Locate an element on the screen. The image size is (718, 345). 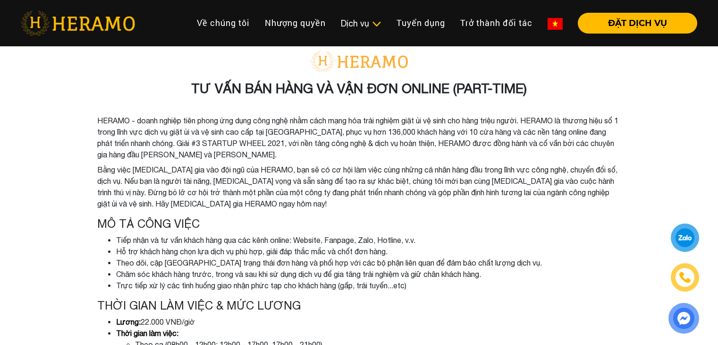
strong: Thời gian làm việc: is located at coordinates (147, 333).